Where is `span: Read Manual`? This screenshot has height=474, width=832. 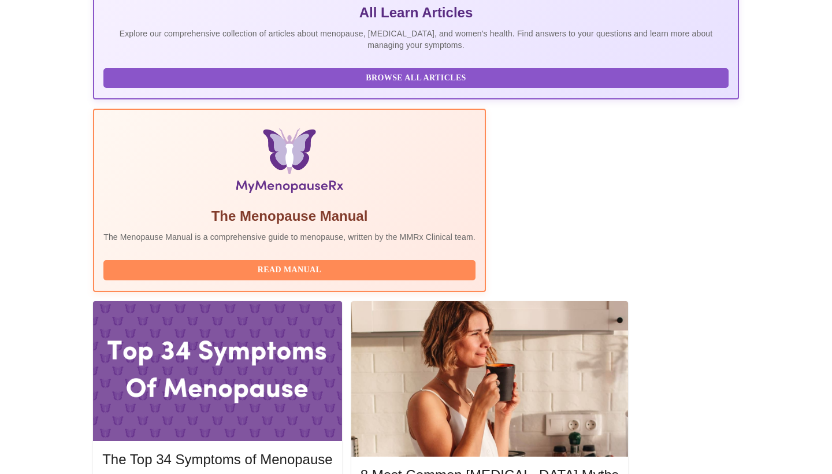 span: Read Manual is located at coordinates (289, 270).